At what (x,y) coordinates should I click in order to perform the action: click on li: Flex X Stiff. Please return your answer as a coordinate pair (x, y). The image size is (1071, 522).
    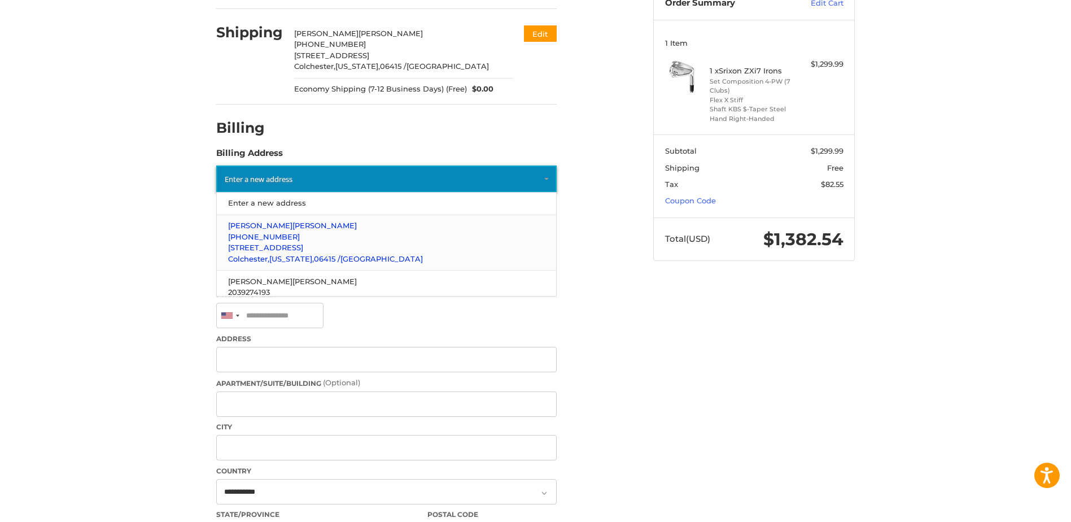
    Looking at the image, I should click on (752, 100).